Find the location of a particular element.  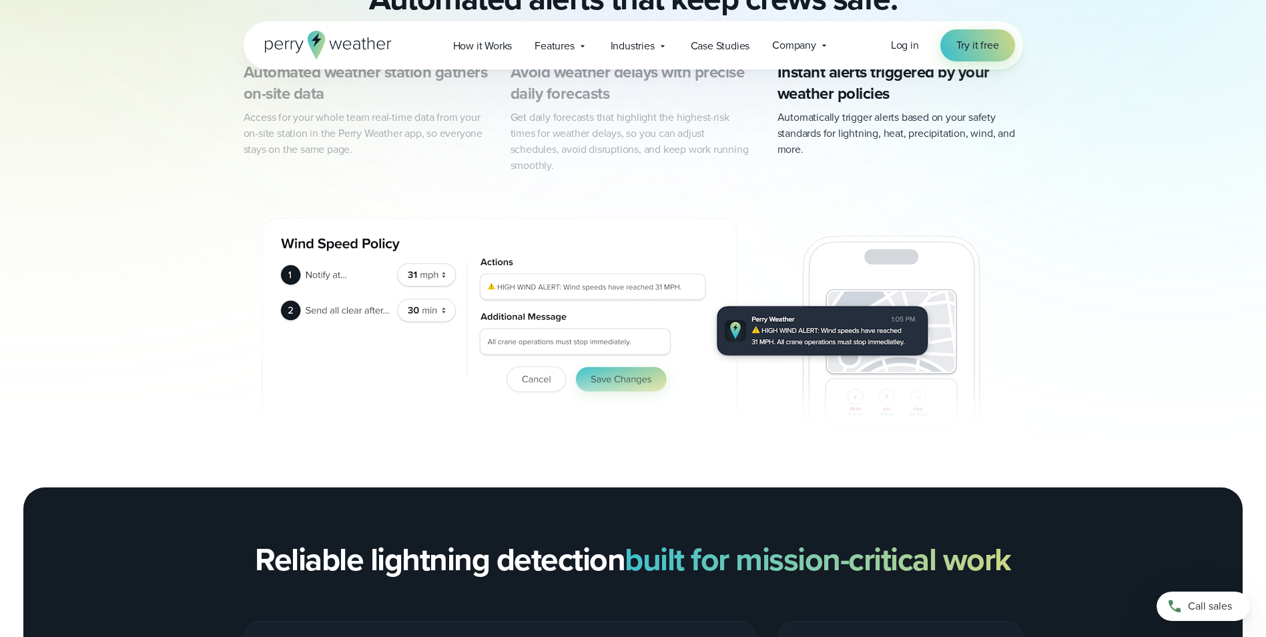

span: Features is located at coordinates (554, 46).